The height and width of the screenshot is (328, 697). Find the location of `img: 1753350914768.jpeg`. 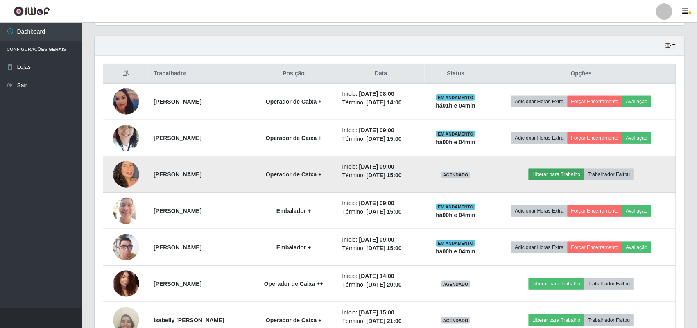

img: 1753350914768.jpeg is located at coordinates (126, 211).